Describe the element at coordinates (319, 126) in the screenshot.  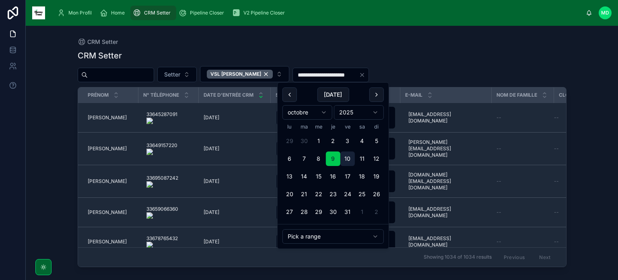
I see `th: mercredi` at that location.